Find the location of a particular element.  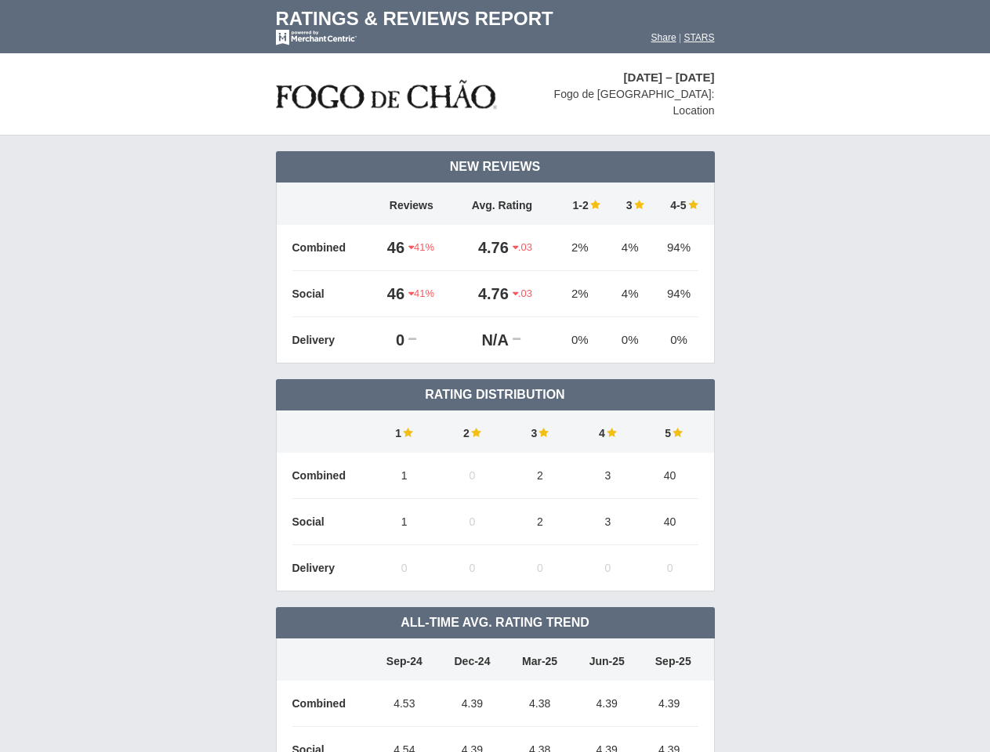

td: 4-5 is located at coordinates (675, 204).